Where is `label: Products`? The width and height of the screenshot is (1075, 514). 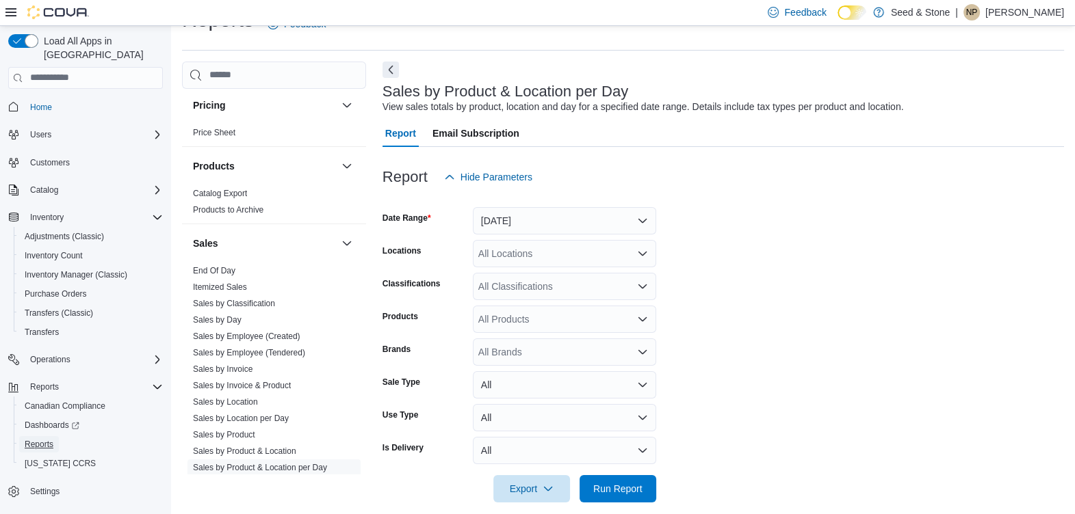 label: Products is located at coordinates (400, 317).